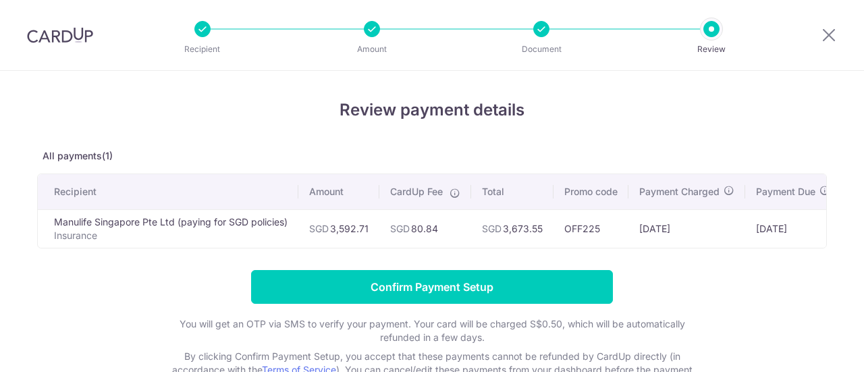  What do you see at coordinates (417, 192) in the screenshot?
I see `span: CardUp Fee` at bounding box center [417, 192].